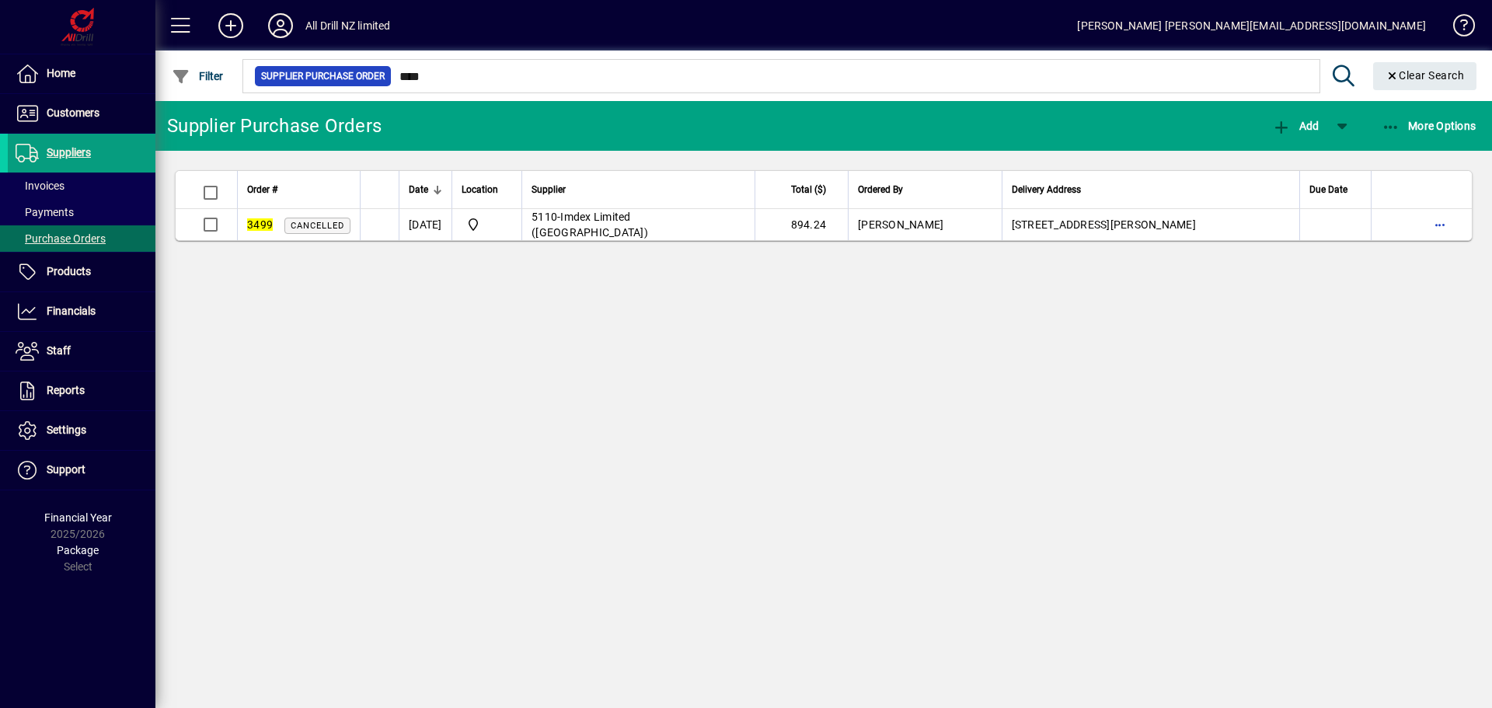 The width and height of the screenshot is (1492, 708). I want to click on span: Due Date, so click(1328, 190).